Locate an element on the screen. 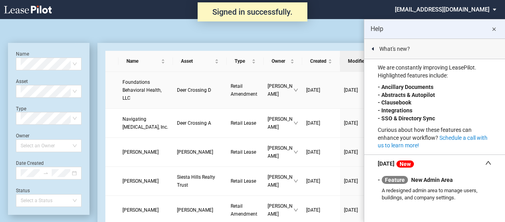 This screenshot has width=505, height=222. span: Siesta Hills Realty Trust is located at coordinates (196, 181).